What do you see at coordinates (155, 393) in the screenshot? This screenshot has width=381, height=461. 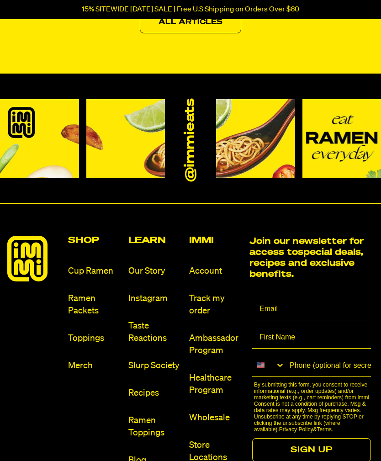 I see `a: Recipes` at bounding box center [155, 393].